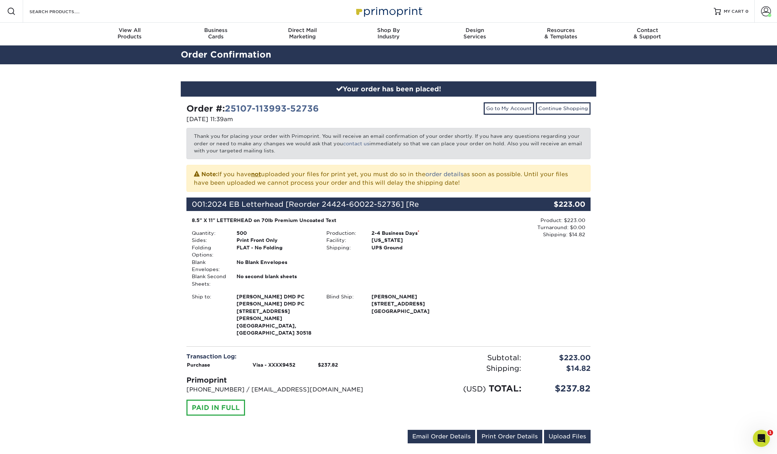 The image size is (777, 454). What do you see at coordinates (510, 437) in the screenshot?
I see `a: Print Order Details` at bounding box center [510, 437].